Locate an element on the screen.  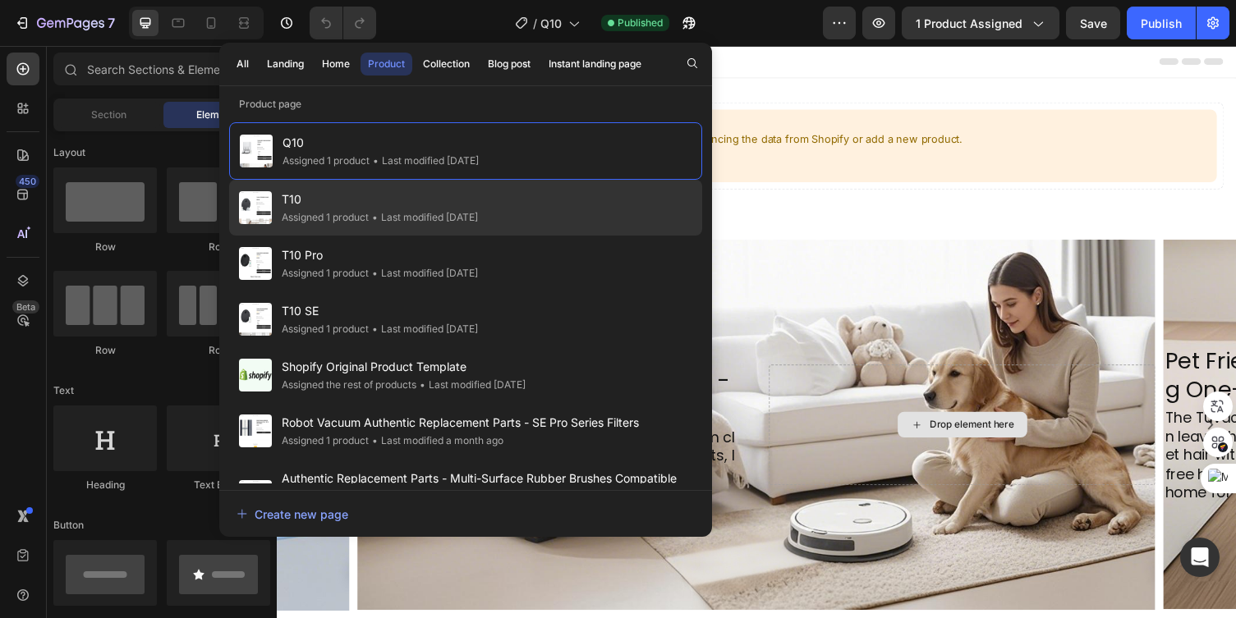
button: Blog post is located at coordinates (509, 64).